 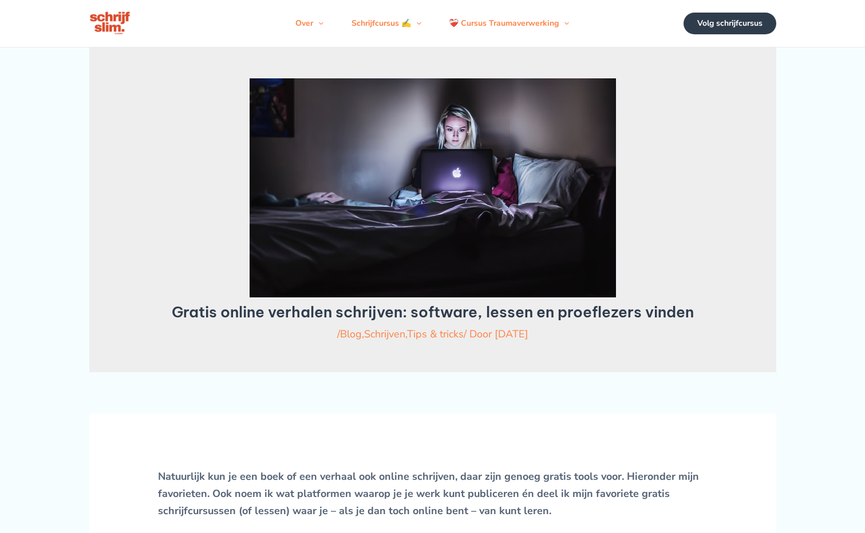 What do you see at coordinates (509, 23) in the screenshot?
I see `a: ❤️‍🩹 Cursus TraumaverwerkingMenu schakelen` at bounding box center [509, 23].